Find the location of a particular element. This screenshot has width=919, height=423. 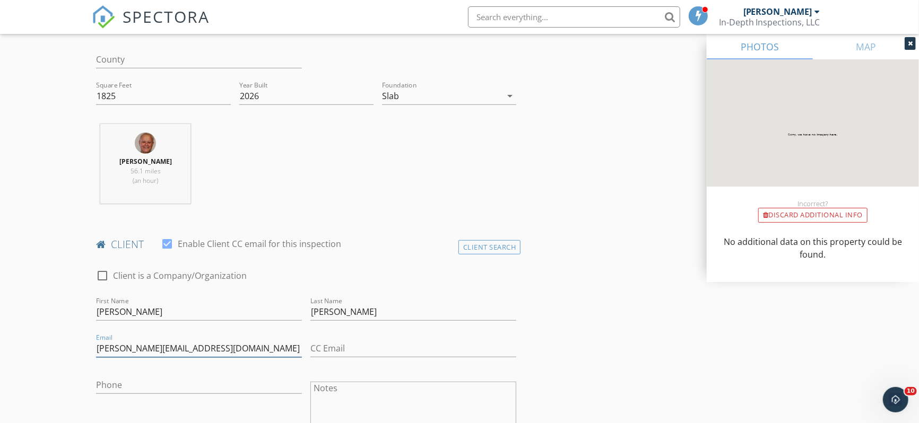

span: 10 is located at coordinates (910, 391).